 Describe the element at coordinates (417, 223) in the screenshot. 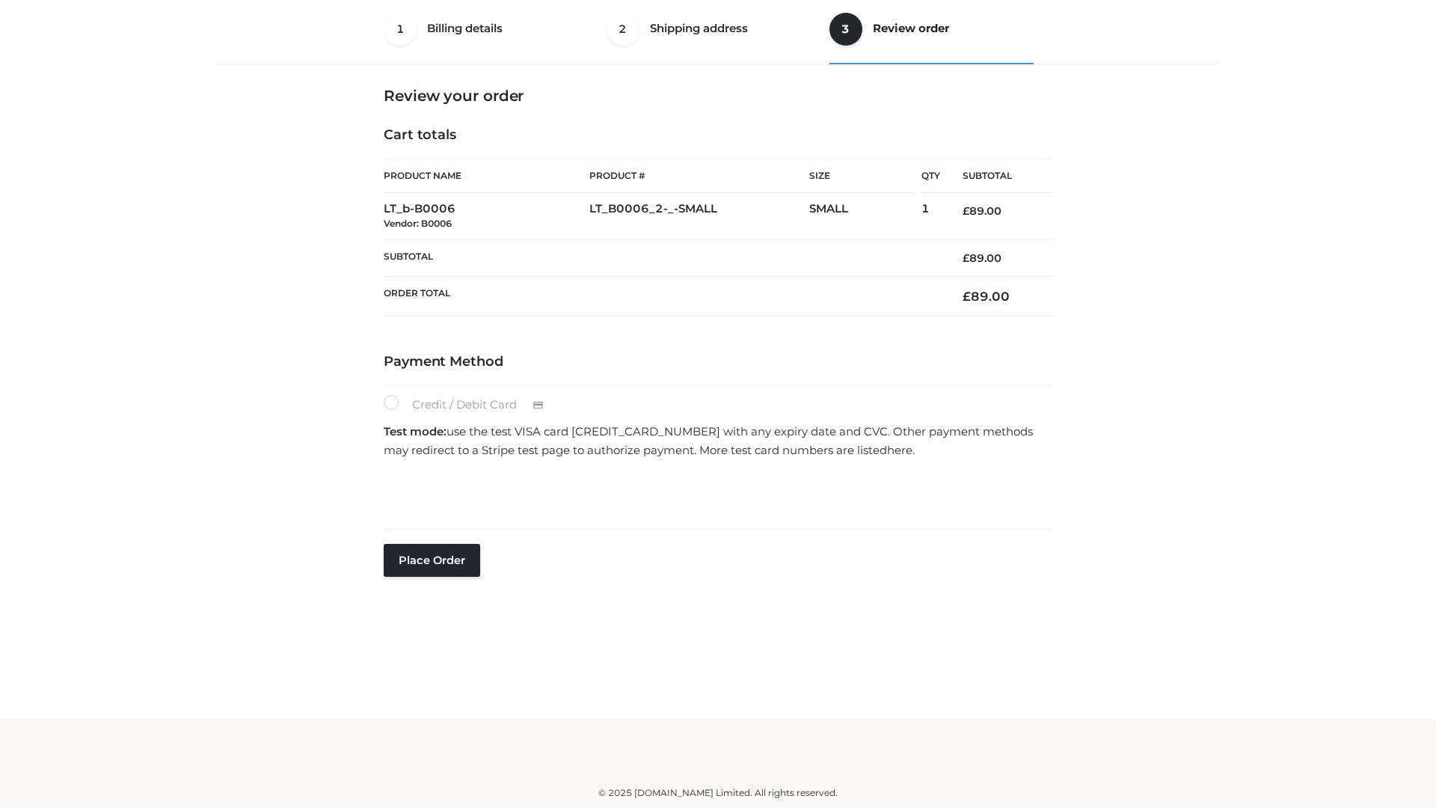

I see `small: Vendor: B0006` at that location.